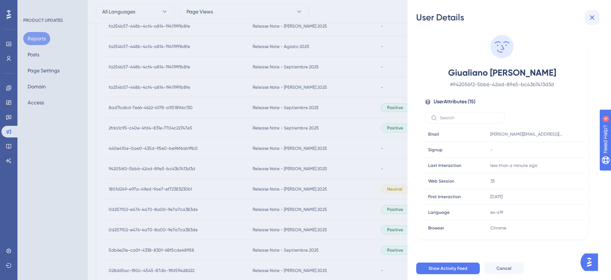  What do you see at coordinates (31, 6) in the screenshot?
I see `span: Need Help?` at bounding box center [31, 6].